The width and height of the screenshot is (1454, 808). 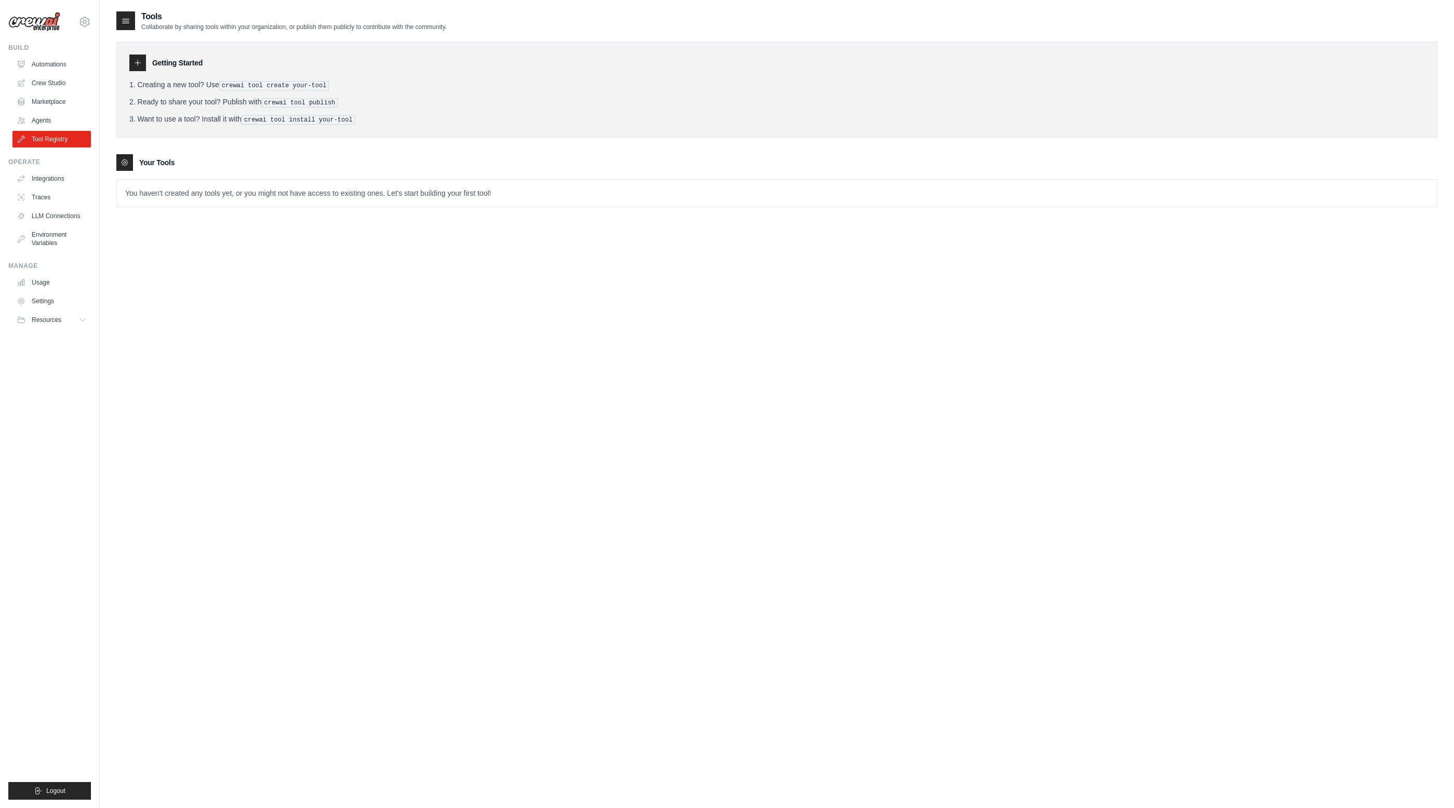 I want to click on a: Settings, so click(x=51, y=301).